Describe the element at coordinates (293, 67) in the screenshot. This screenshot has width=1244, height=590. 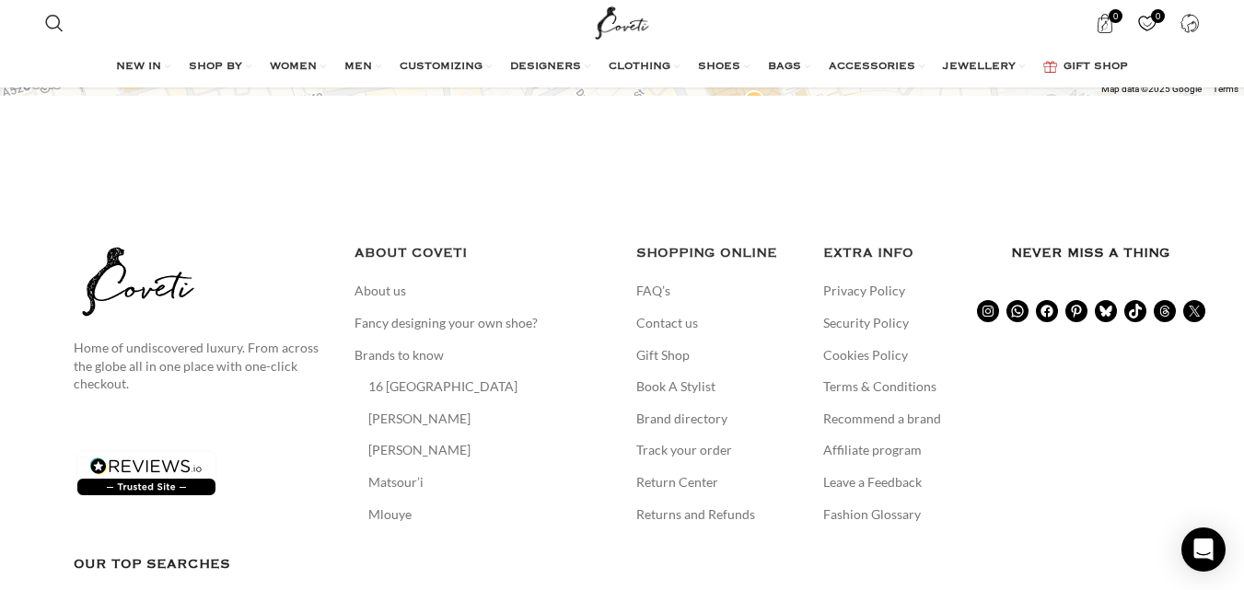
I see `span: WOMEN` at that location.